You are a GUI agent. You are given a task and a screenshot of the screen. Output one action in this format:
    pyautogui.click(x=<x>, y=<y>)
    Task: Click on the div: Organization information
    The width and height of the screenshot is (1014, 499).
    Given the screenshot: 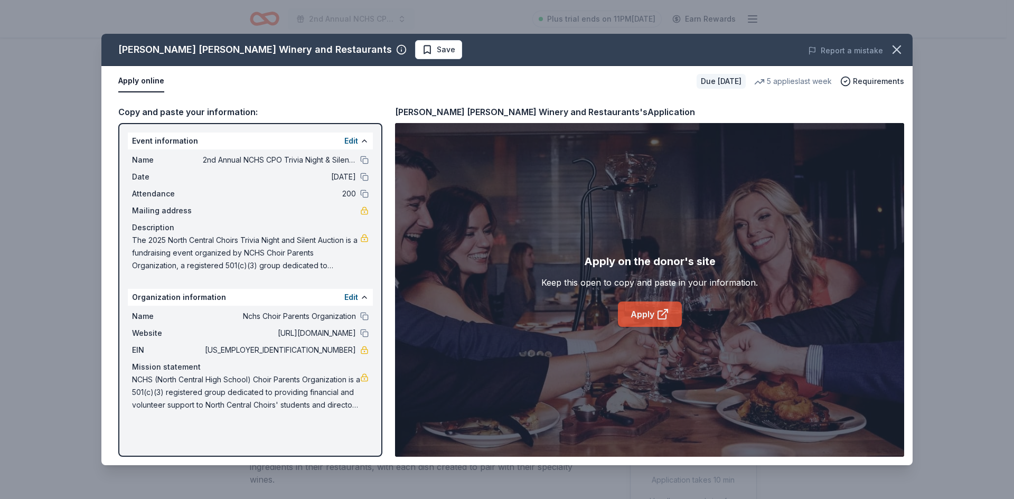 What is the action you would take?
    pyautogui.click(x=250, y=297)
    